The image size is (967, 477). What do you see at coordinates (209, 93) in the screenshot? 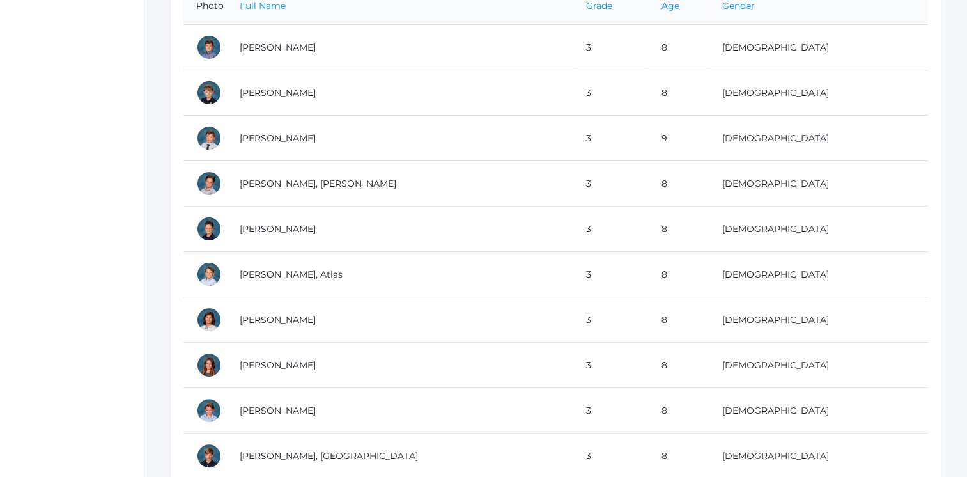
I see `div: Caleb Carpenter` at bounding box center [209, 93].